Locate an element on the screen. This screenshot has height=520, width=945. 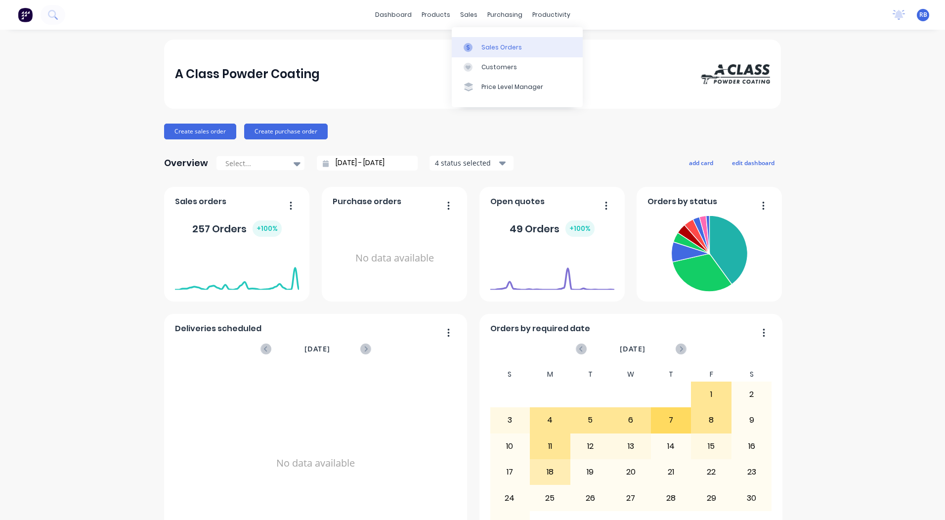
div: 9 is located at coordinates (752, 420).